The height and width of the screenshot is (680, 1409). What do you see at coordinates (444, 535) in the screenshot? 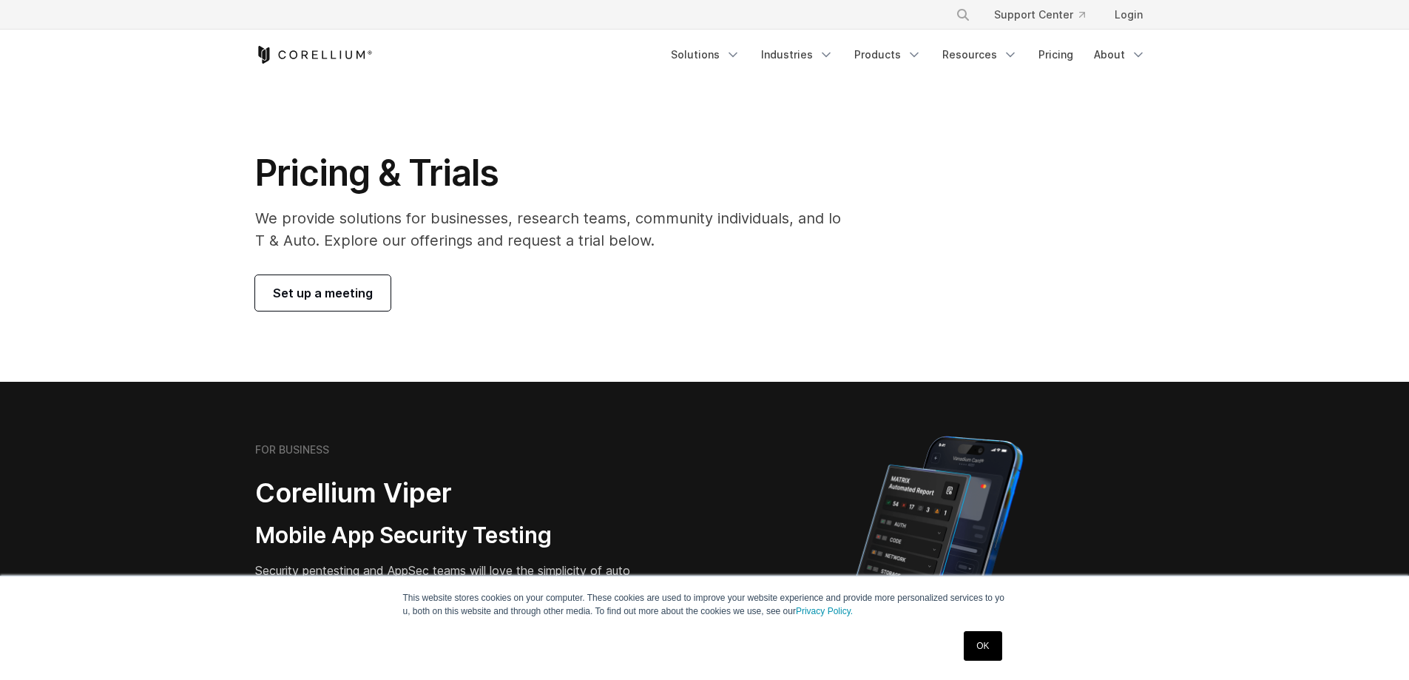
I see `h3: Mobile App Security Testing` at bounding box center [444, 535].